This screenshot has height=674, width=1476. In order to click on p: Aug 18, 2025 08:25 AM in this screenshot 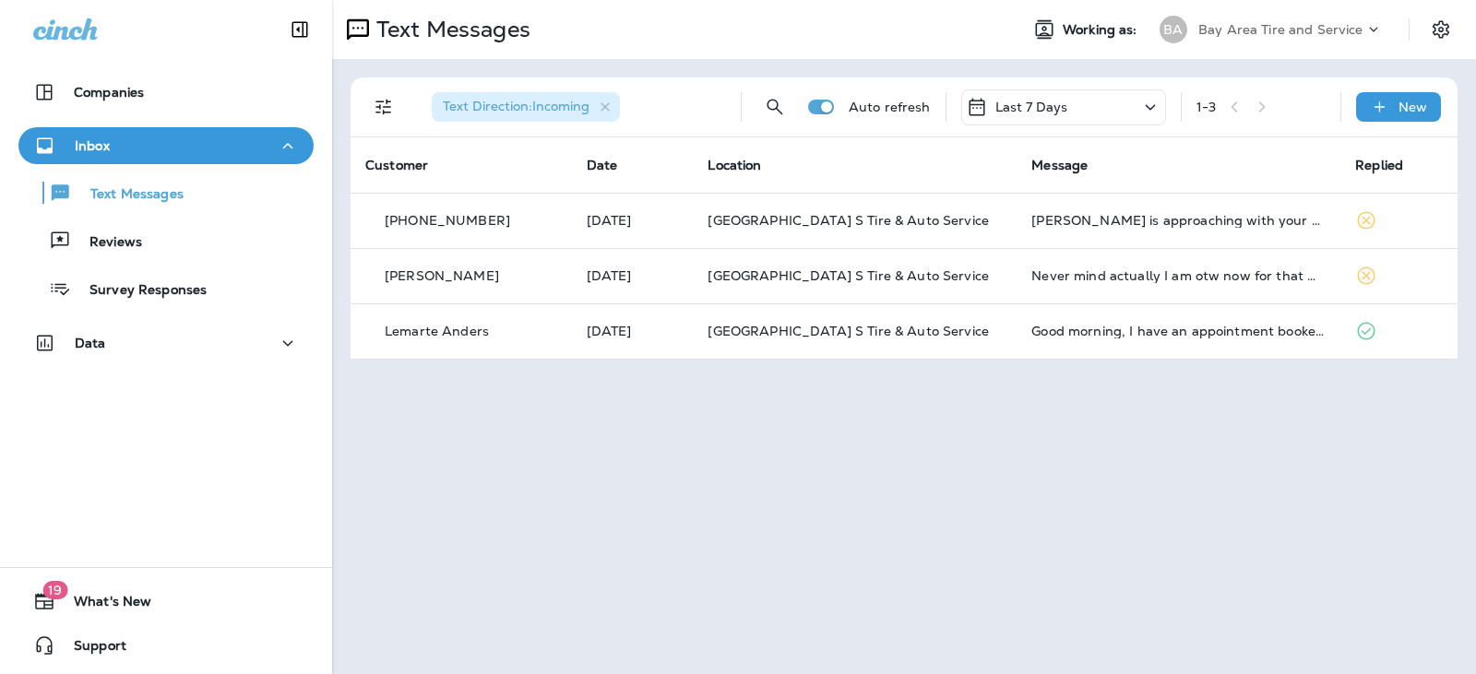, I will do `click(633, 220)`.